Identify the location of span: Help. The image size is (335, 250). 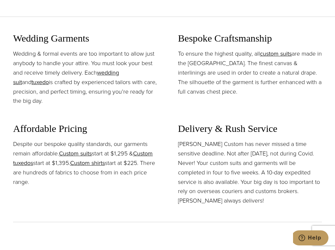
(21, 8).